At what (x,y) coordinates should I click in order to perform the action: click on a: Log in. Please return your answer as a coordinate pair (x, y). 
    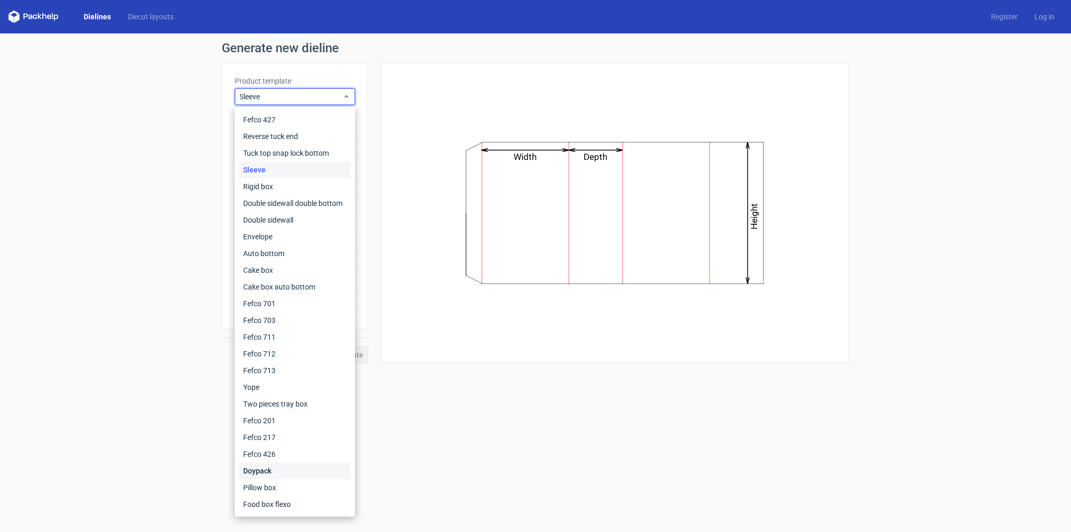
    Looking at the image, I should click on (1044, 17).